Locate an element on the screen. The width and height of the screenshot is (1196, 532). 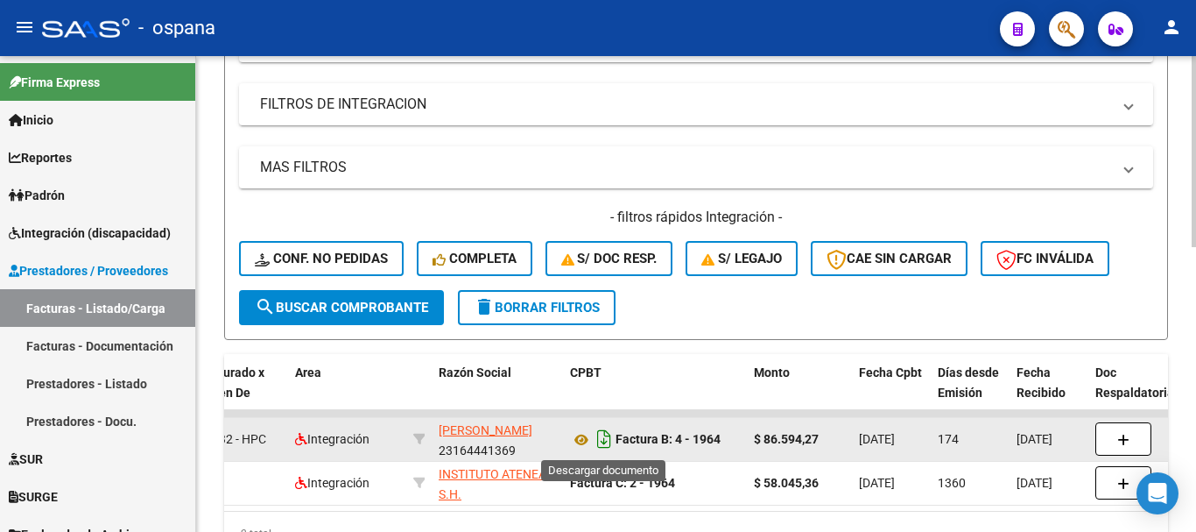
span: 1360 is located at coordinates (952, 483).